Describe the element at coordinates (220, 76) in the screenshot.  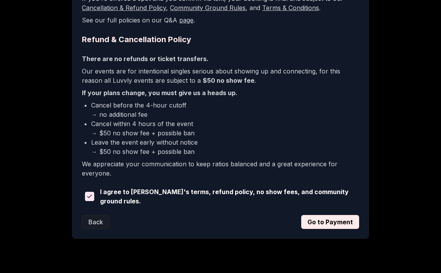
I see `p: Our events are for intentional singles serious about showing up and connecting, for this reason a...` at that location.